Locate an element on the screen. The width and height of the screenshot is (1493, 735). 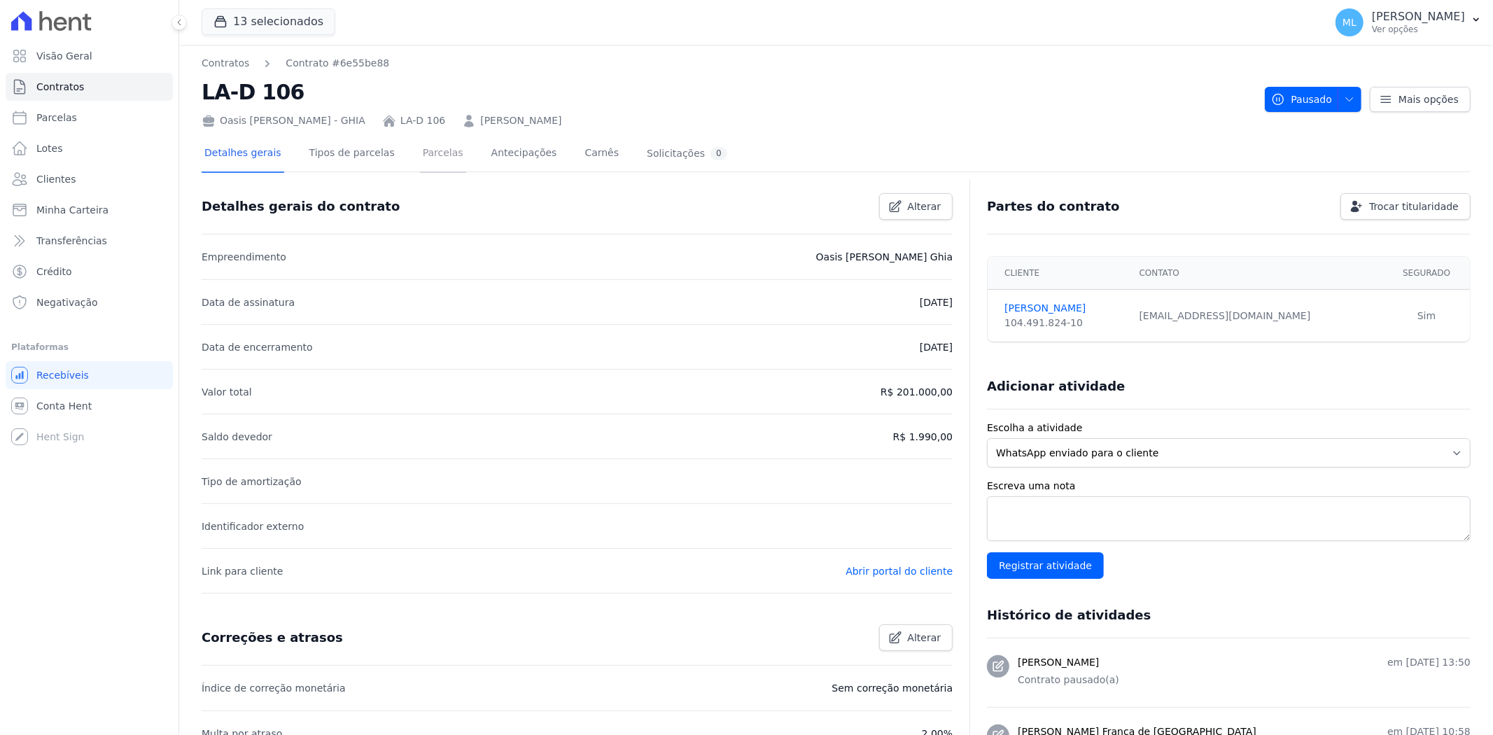
span: ML is located at coordinates (1350, 22).